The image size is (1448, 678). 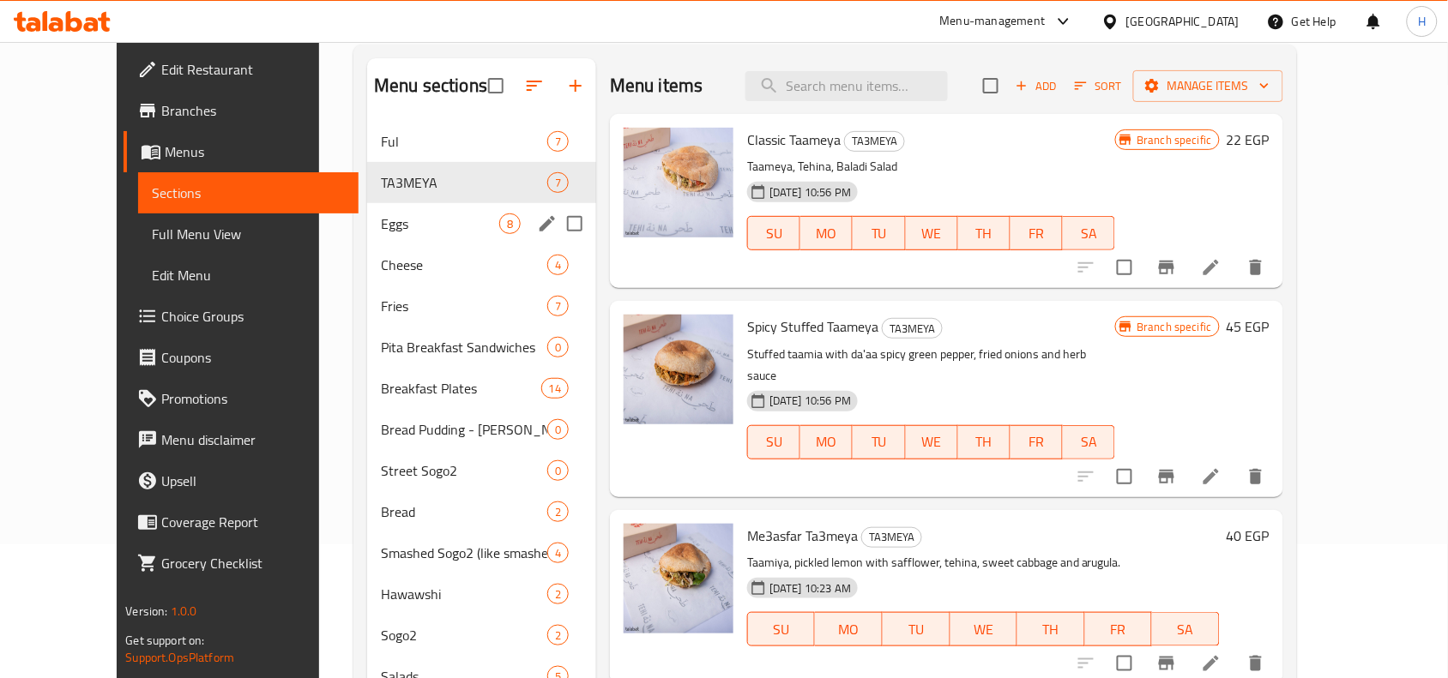 I want to click on a: Promotions, so click(x=241, y=399).